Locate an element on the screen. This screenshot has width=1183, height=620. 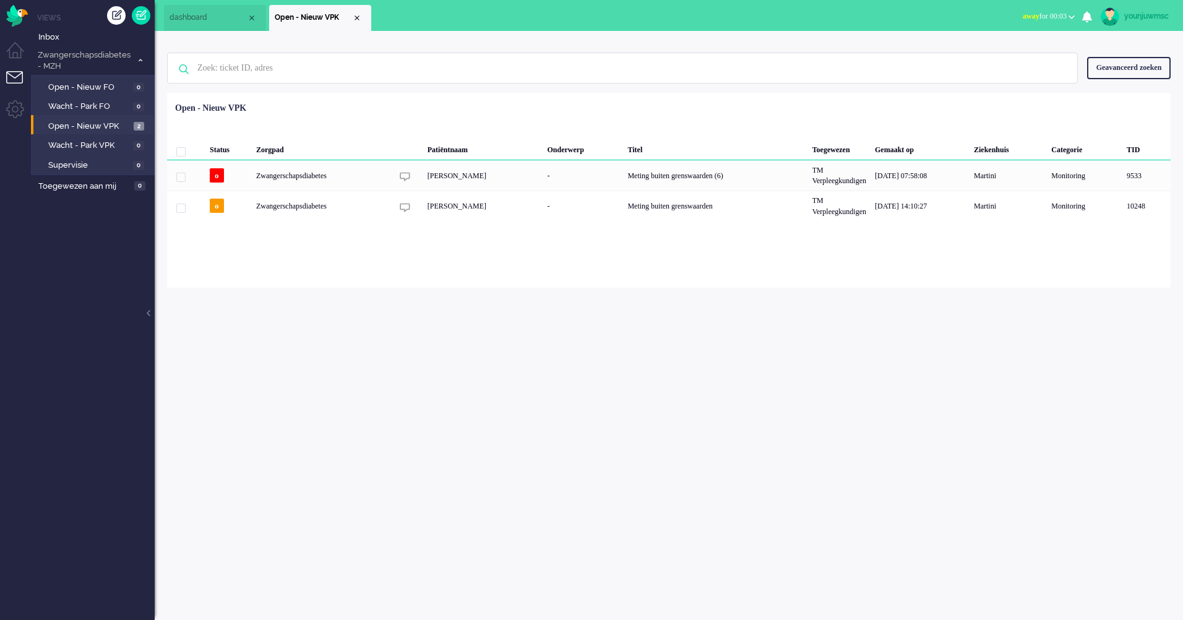
div: Ziekenhuis is located at coordinates (1008, 148).